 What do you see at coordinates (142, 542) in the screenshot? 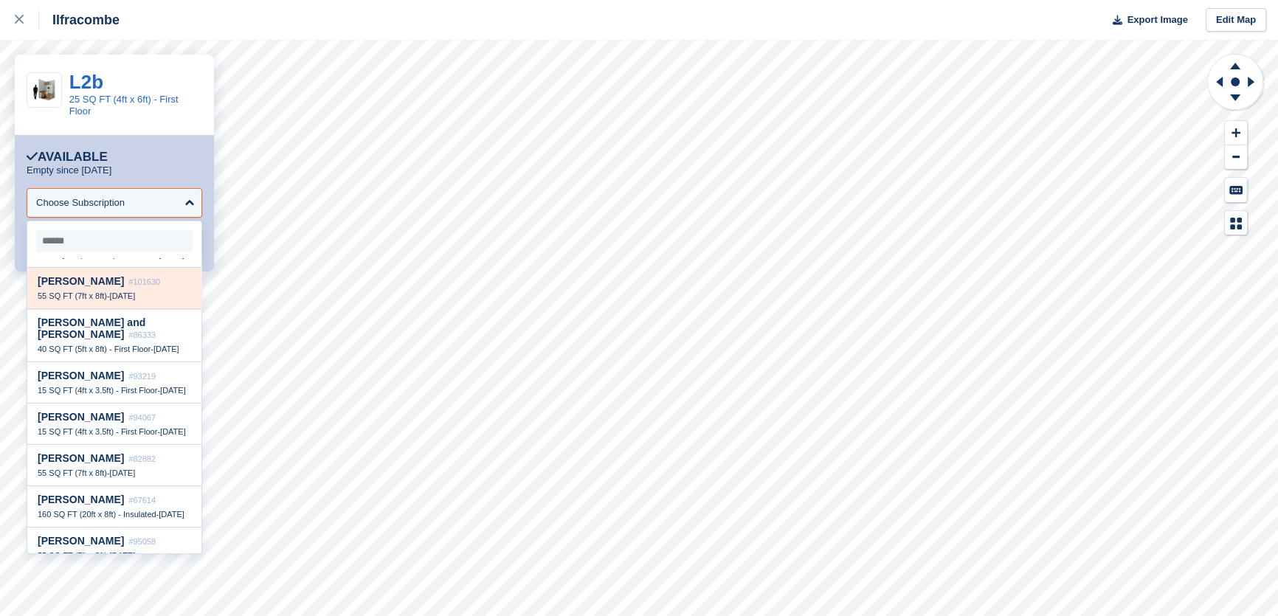
I see `span: #95058` at bounding box center [142, 542].